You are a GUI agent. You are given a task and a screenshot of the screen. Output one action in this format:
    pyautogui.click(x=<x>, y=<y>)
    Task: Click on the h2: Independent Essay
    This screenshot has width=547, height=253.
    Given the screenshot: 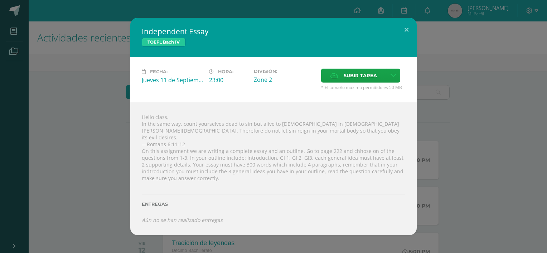 What is the action you would take?
    pyautogui.click(x=273, y=31)
    